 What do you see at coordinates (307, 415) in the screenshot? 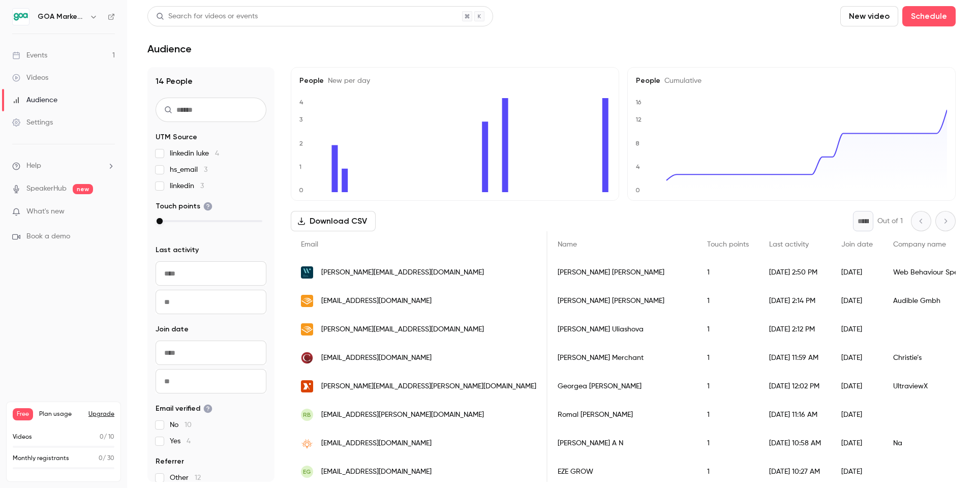
I see `span: RB` at bounding box center [307, 415].